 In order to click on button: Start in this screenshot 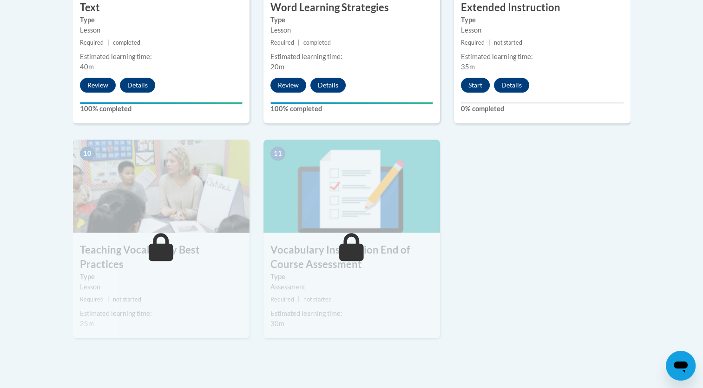, I will do `click(476, 85)`.